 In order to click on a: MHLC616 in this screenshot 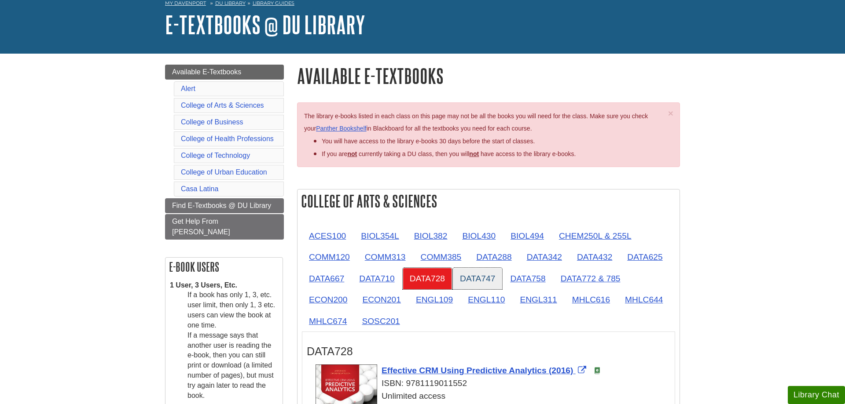, I will do `click(591, 300)`.